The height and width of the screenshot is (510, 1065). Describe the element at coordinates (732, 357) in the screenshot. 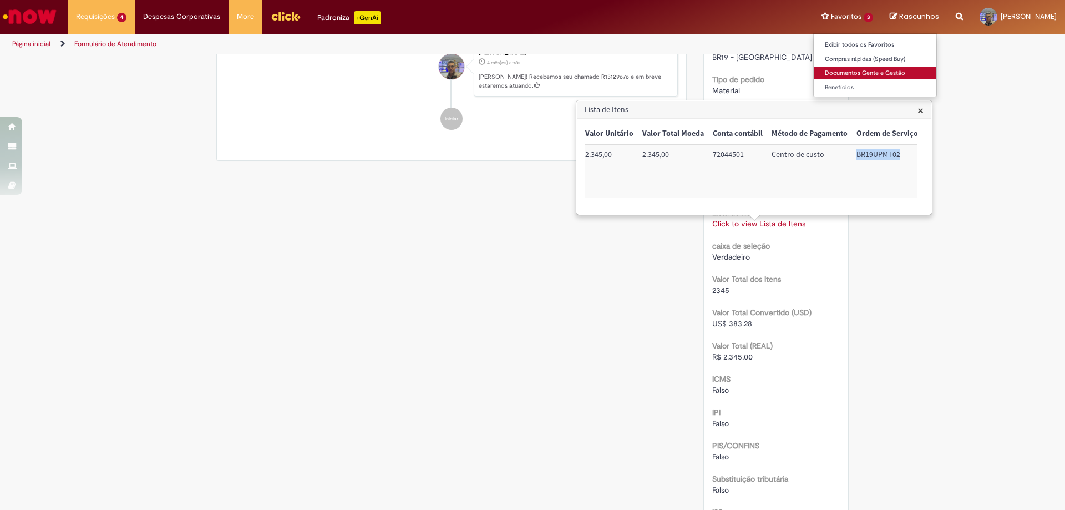

I see `span: R$ 2.345,00` at that location.